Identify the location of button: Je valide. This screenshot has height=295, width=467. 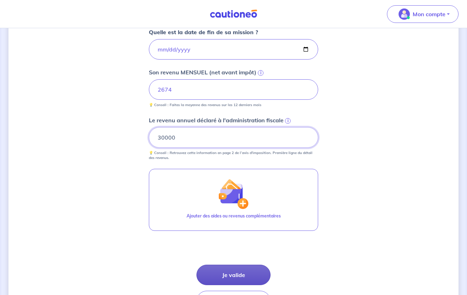
(234, 275).